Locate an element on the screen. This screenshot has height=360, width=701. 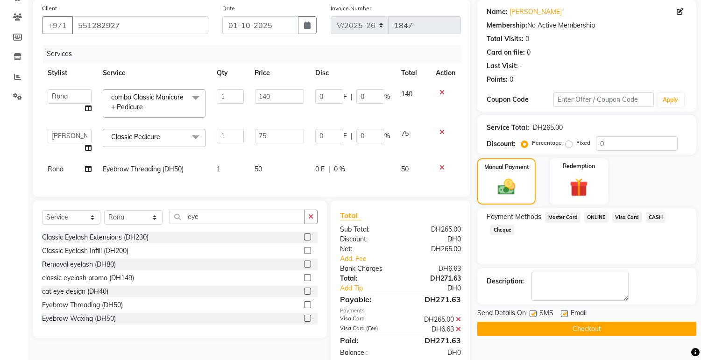
span: Email is located at coordinates (578, 314).